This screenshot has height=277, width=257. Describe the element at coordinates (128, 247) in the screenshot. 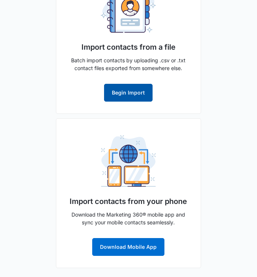

I see `a: Download Mobile App` at that location.